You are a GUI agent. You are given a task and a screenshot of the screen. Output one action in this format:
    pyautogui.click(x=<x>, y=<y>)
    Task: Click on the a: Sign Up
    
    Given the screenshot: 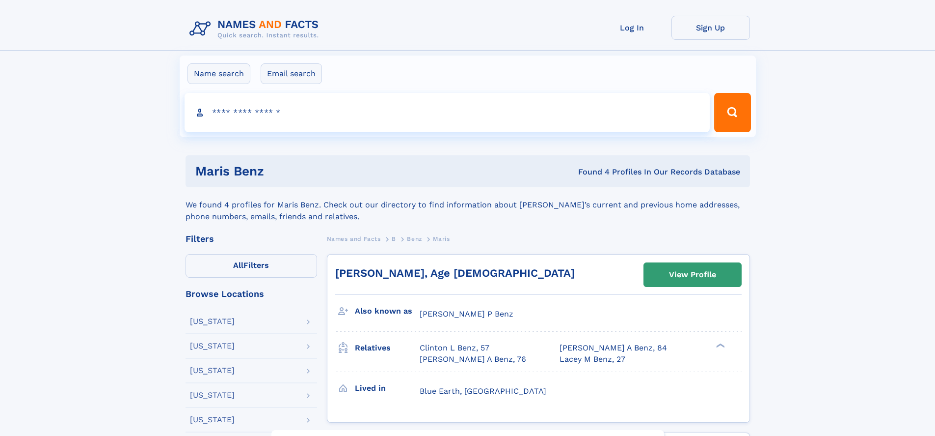 What is the action you would take?
    pyautogui.click(x=711, y=27)
    